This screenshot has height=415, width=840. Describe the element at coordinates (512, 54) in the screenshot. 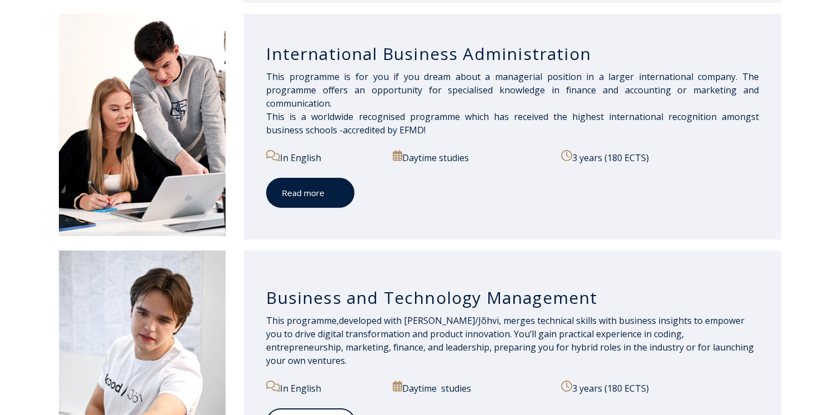

I see `h3: International Business Administration` at that location.